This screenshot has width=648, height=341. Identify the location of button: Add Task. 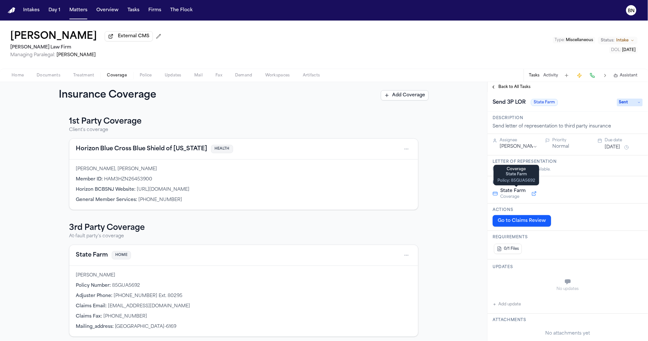
(567, 75).